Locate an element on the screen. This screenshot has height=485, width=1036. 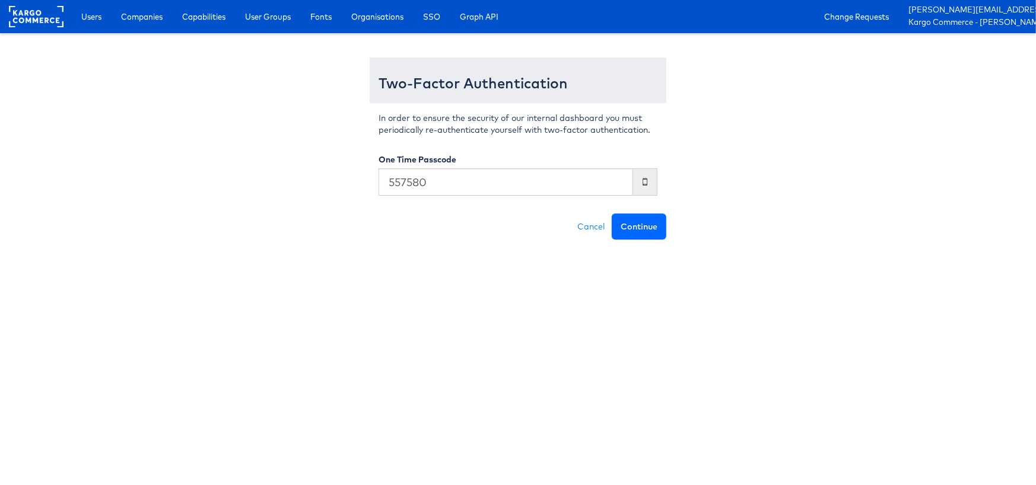
span: Graph API is located at coordinates (479, 17).